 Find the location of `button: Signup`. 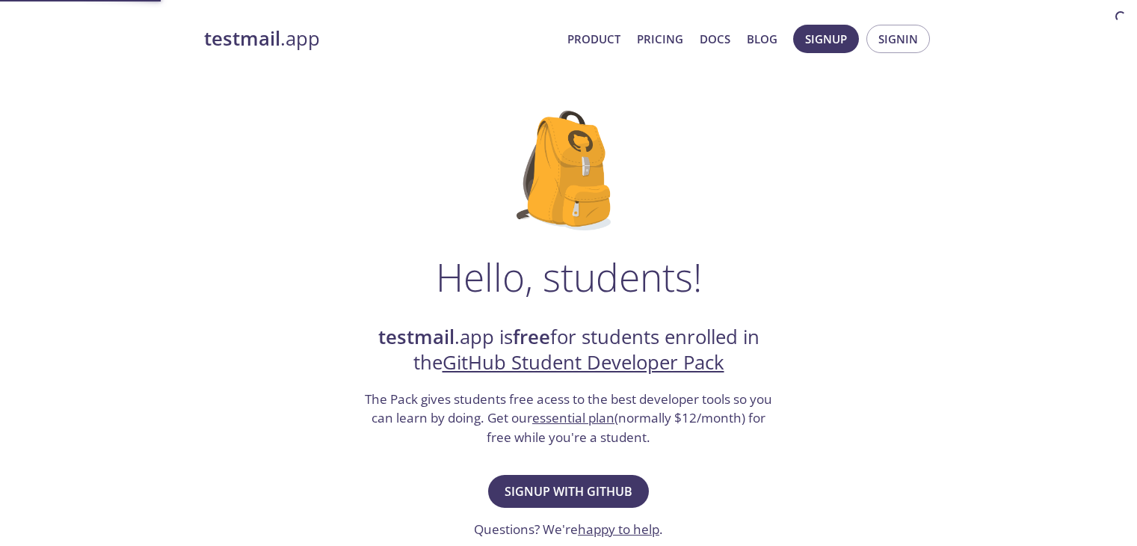

button: Signup is located at coordinates (826, 39).